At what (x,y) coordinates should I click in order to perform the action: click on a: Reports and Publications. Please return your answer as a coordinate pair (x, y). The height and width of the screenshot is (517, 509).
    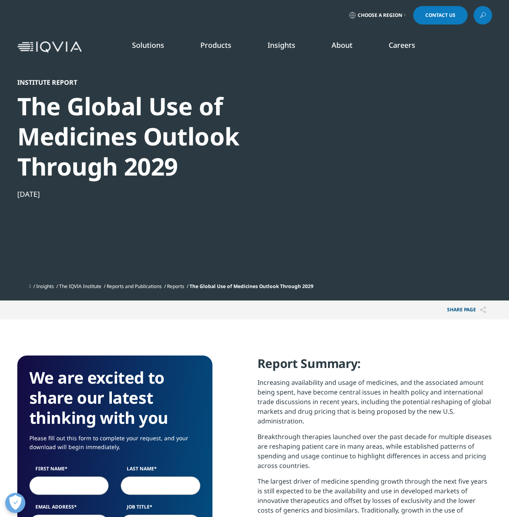
    Looking at the image, I should click on (134, 286).